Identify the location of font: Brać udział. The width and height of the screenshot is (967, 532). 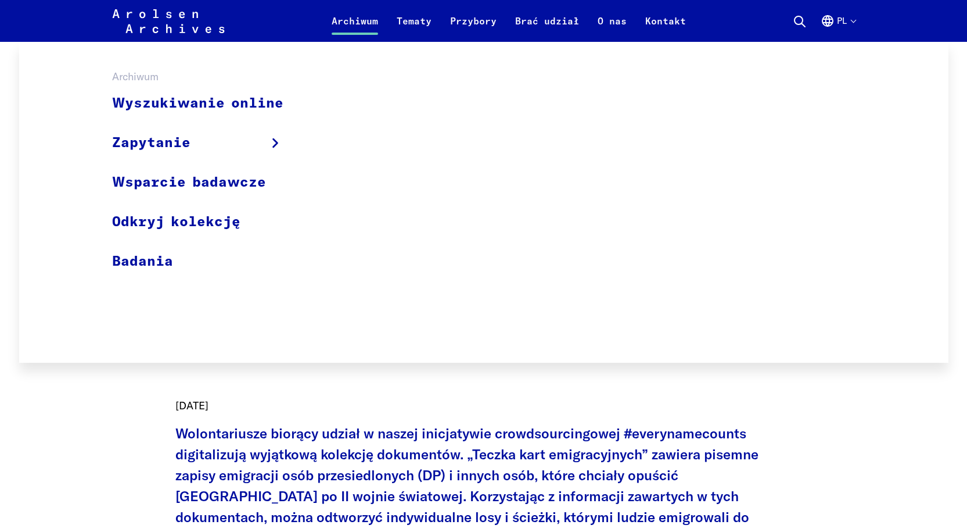
(547, 21).